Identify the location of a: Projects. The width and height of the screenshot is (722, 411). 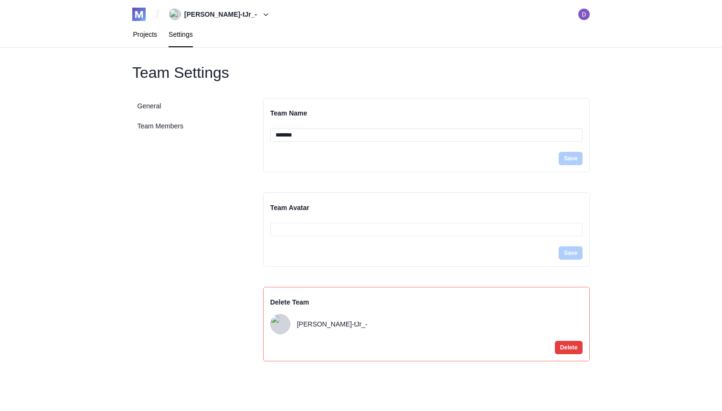
(145, 34).